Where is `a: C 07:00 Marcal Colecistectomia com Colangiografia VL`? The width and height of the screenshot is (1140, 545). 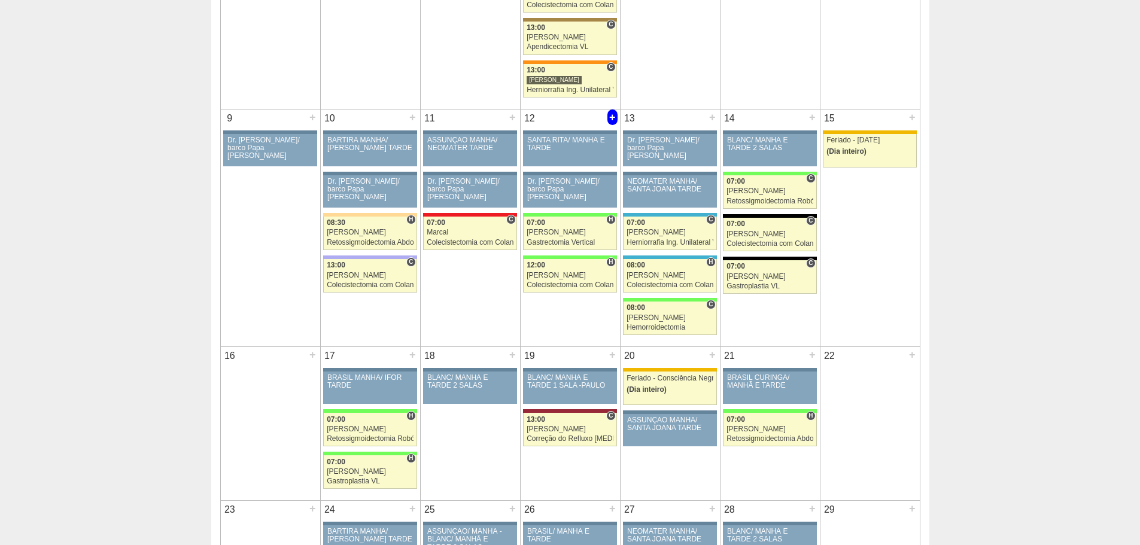
a: C 07:00 Marcal Colecistectomia com Colangiografia VL is located at coordinates (470, 233).